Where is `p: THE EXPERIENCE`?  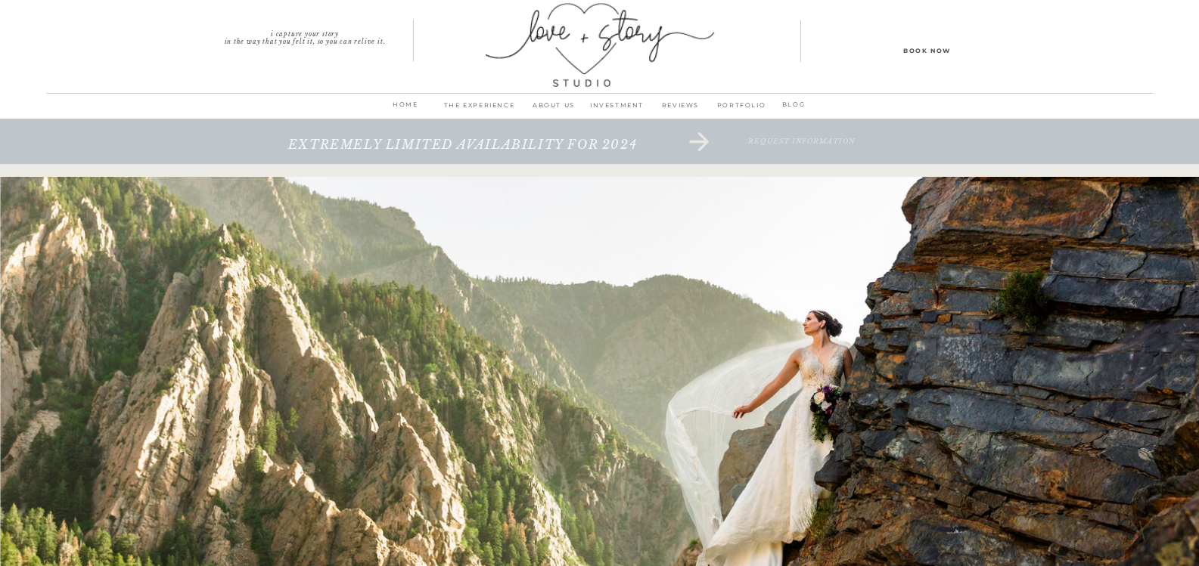
p: THE EXPERIENCE is located at coordinates (479, 110).